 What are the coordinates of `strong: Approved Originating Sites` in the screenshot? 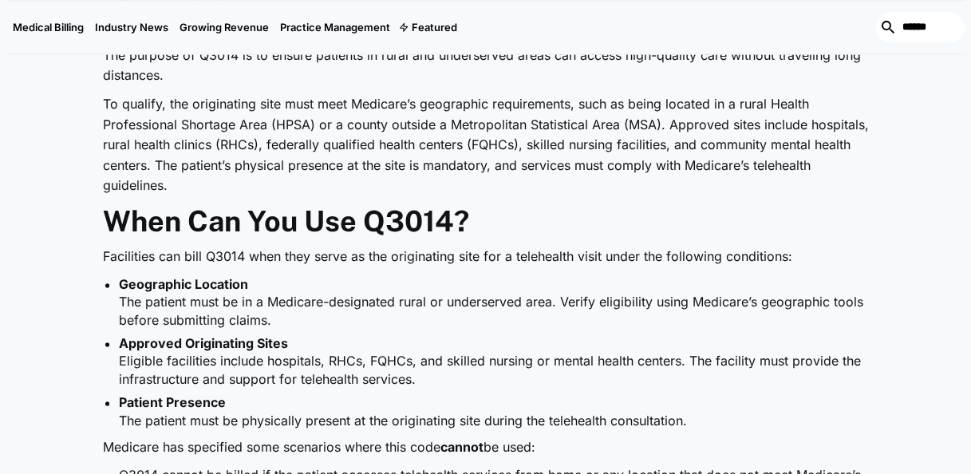 It's located at (203, 343).